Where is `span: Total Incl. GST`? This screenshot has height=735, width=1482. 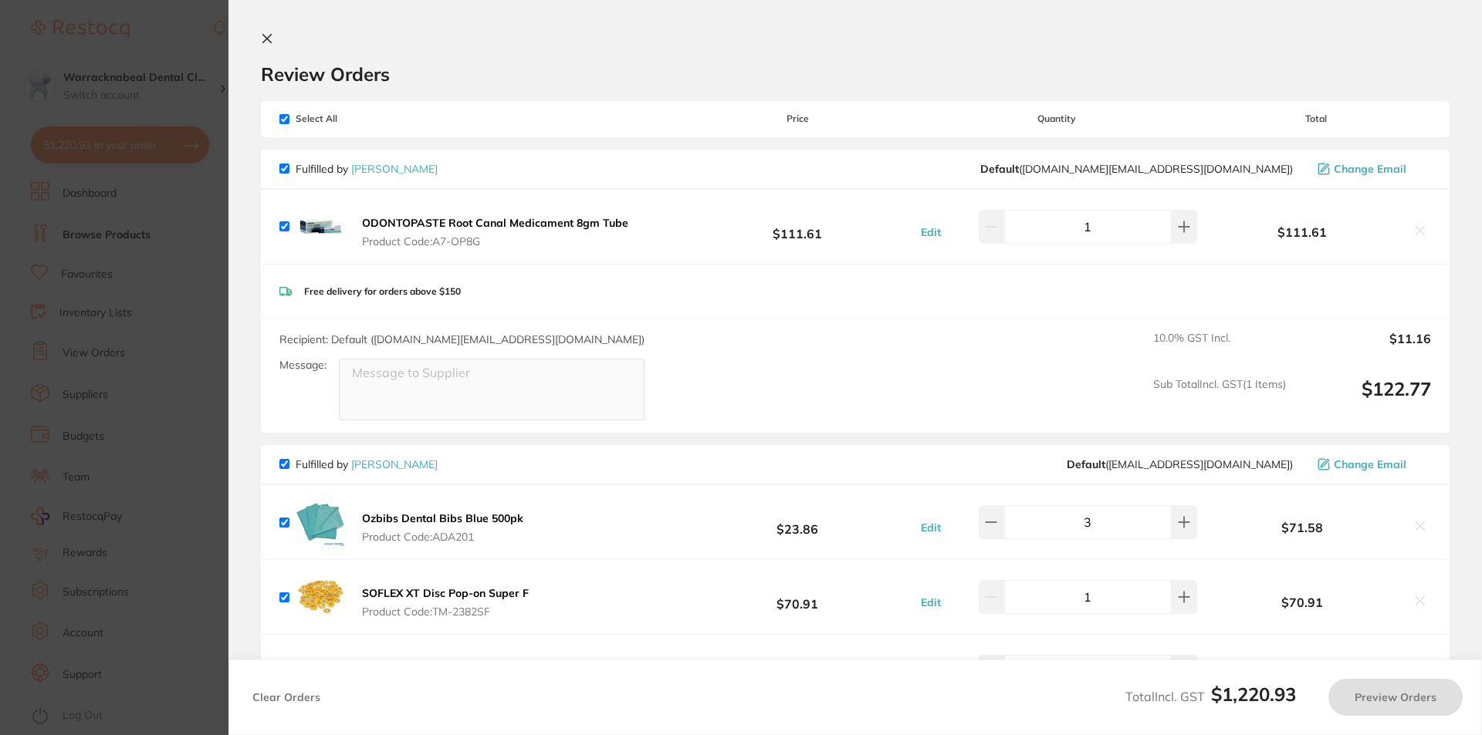
span: Total Incl. GST is located at coordinates (1210, 697).